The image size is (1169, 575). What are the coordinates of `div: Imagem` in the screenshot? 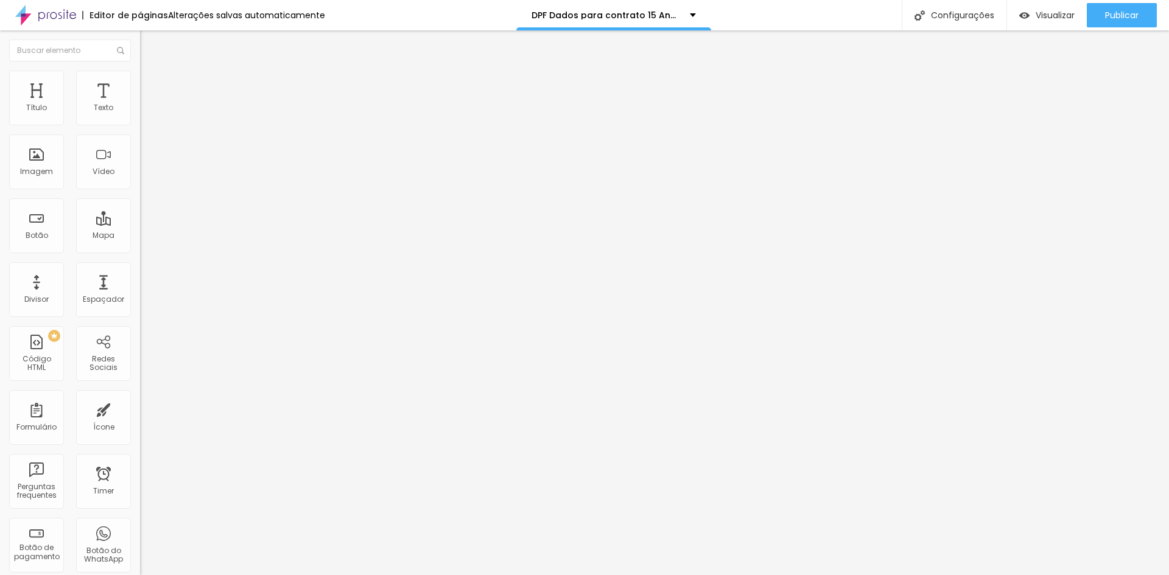 It's located at (37, 172).